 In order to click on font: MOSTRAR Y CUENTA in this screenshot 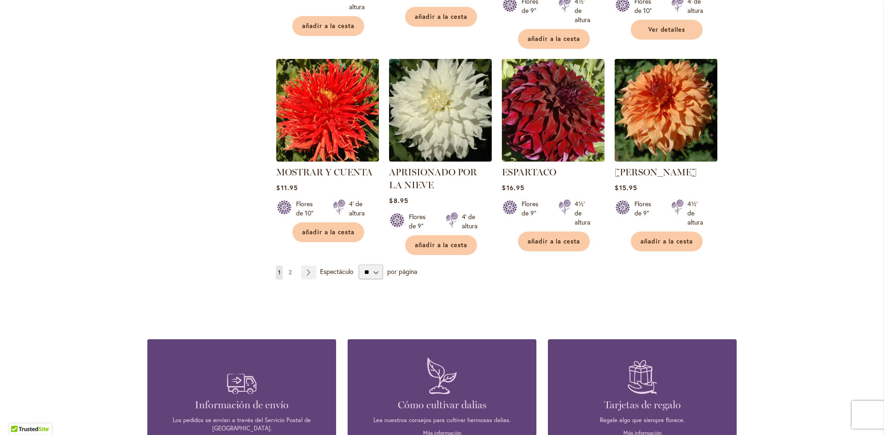, I will do `click(324, 172)`.